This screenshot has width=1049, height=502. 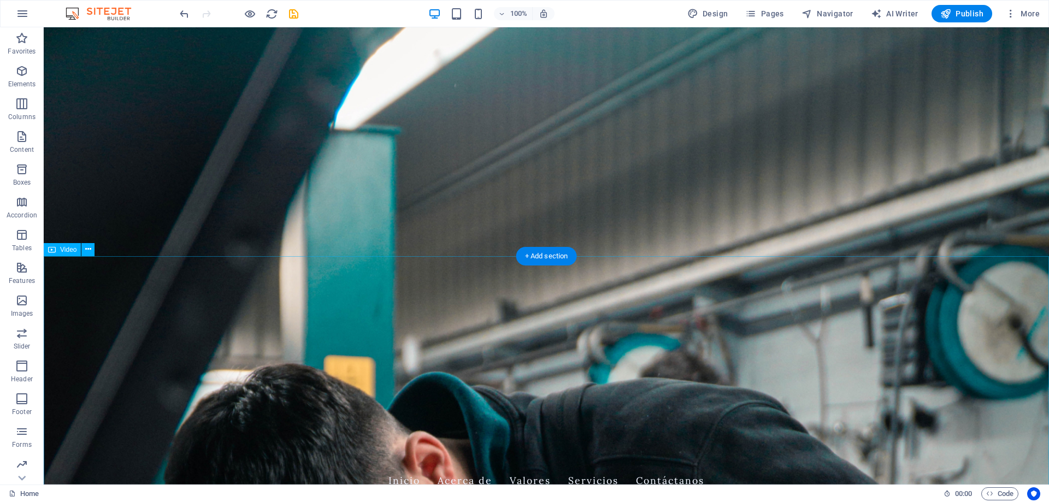 What do you see at coordinates (708, 14) in the screenshot?
I see `div: Design (Ctrl+Alt+Y)` at bounding box center [708, 14].